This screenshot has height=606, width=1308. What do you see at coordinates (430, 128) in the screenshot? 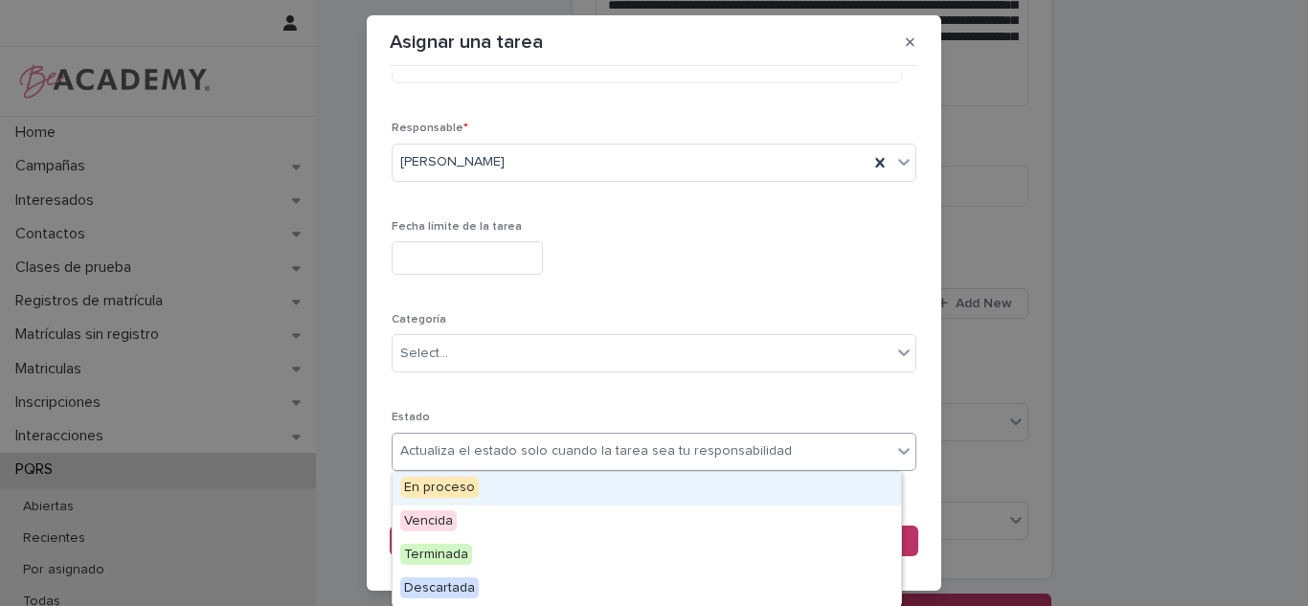
I see `span: Responsable` at bounding box center [430, 128].